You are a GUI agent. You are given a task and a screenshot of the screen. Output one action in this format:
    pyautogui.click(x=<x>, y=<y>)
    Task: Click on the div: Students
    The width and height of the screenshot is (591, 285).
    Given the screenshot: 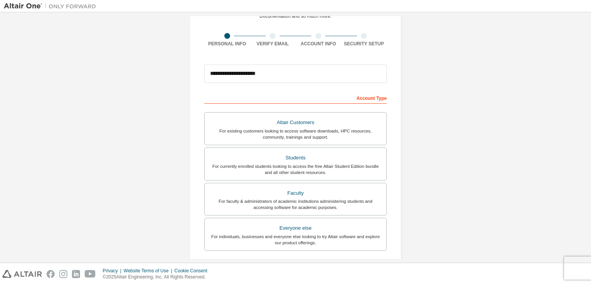 What is the action you would take?
    pyautogui.click(x=295, y=158)
    